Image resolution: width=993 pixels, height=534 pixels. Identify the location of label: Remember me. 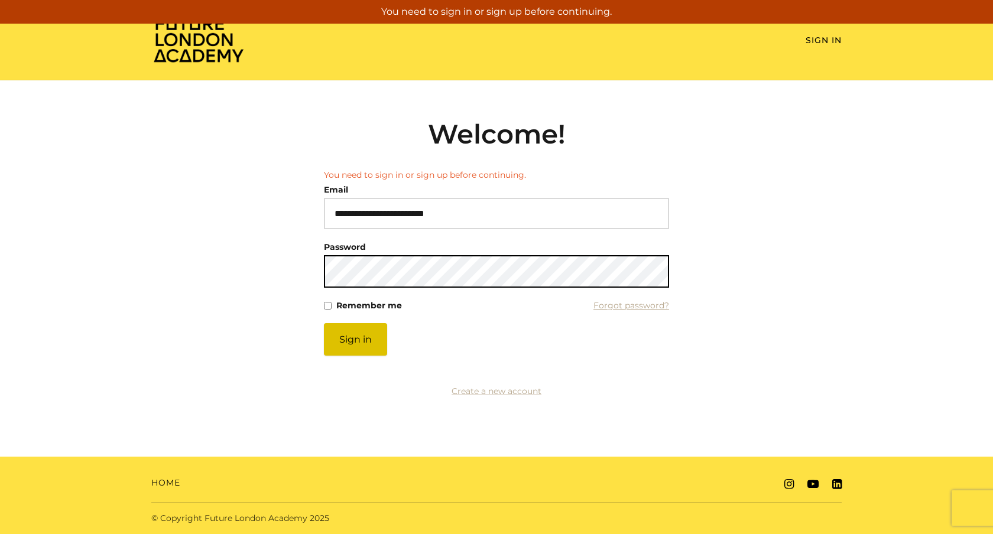
(369, 306).